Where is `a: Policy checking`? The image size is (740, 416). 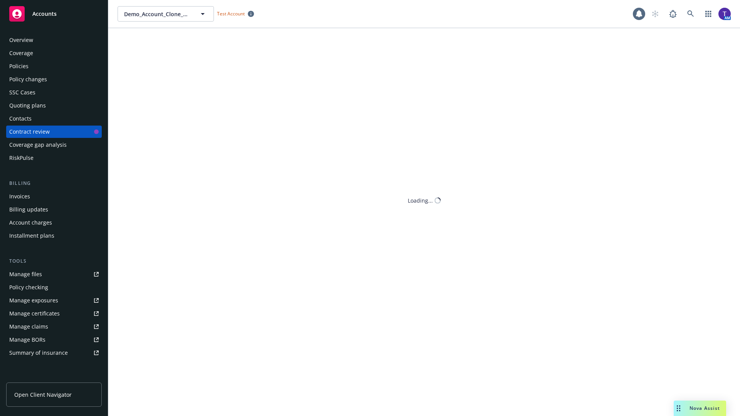
a: Policy checking is located at coordinates (54, 287).